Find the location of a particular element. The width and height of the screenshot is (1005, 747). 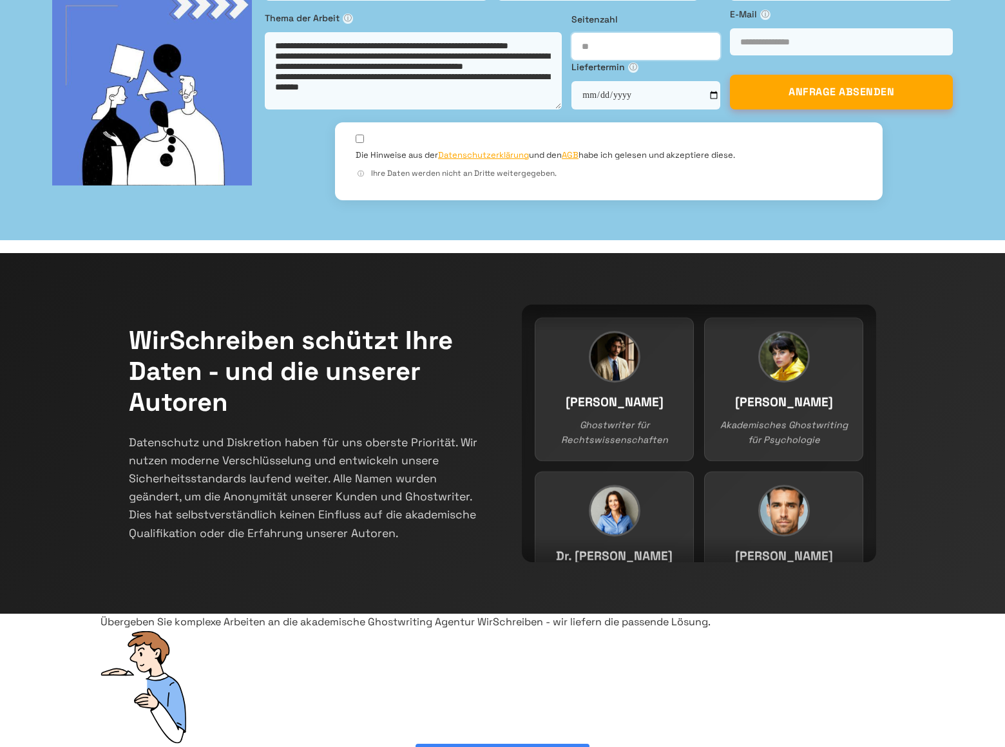

label: Die Hinweise aus der und den habe ich gelesen und akzeptiere diese. is located at coordinates (545, 155).